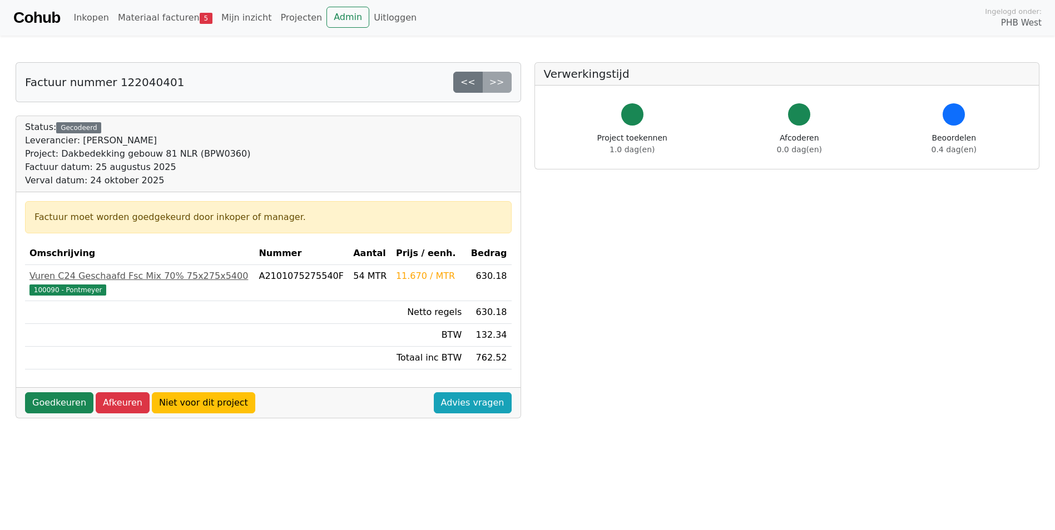  I want to click on span: 5, so click(206, 18).